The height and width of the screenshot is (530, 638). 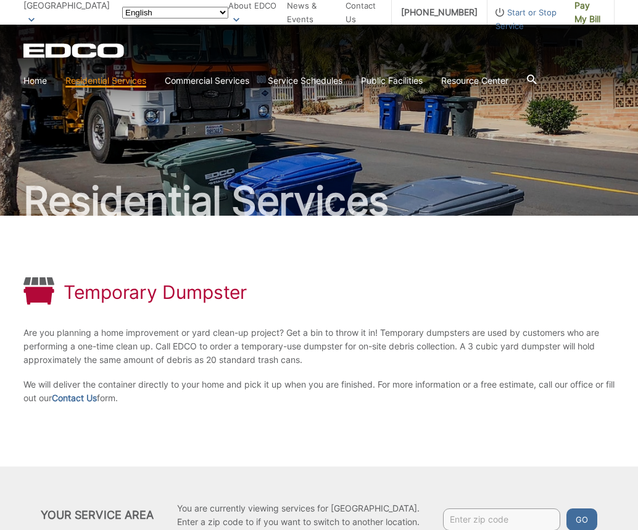 What do you see at coordinates (35, 81) in the screenshot?
I see `a: Home` at bounding box center [35, 81].